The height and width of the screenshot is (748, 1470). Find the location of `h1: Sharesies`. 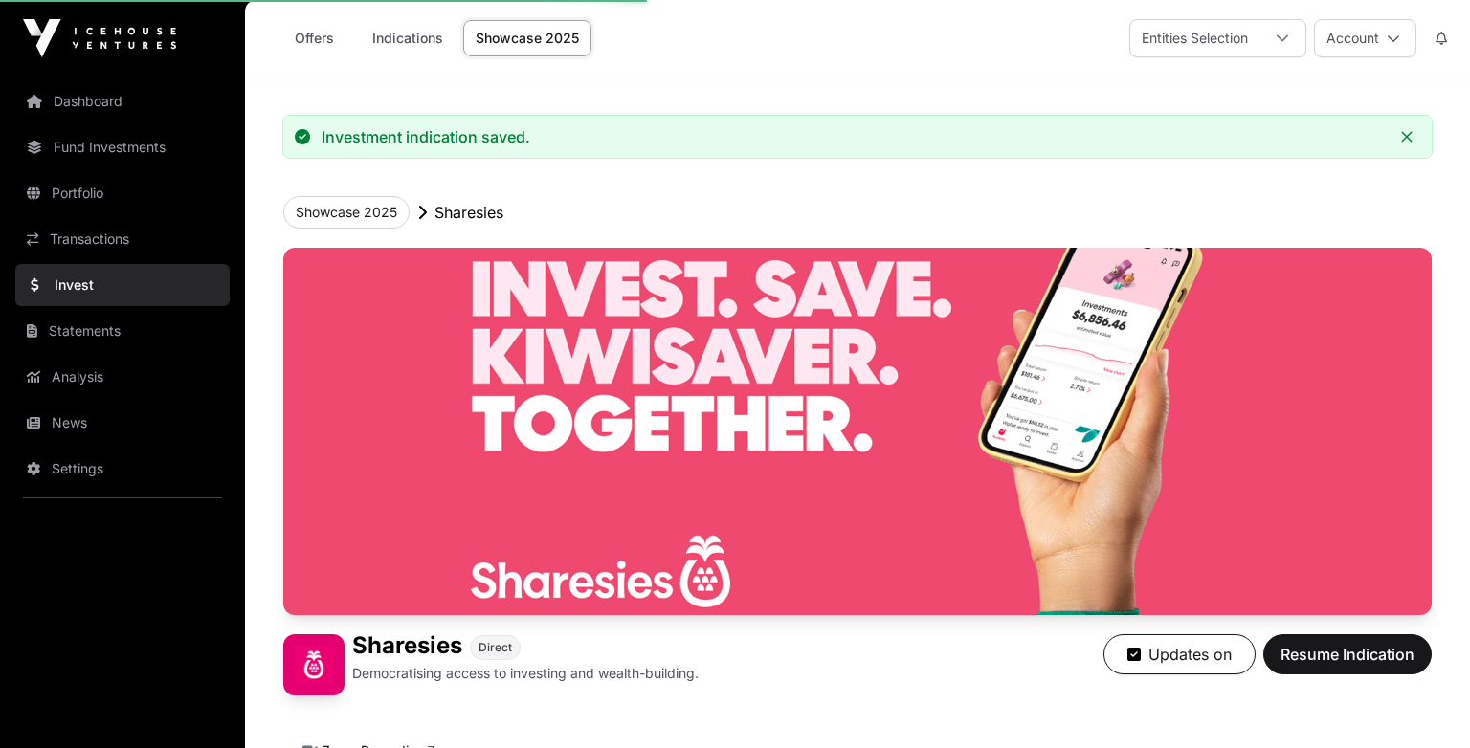

h1: Sharesies is located at coordinates (407, 647).